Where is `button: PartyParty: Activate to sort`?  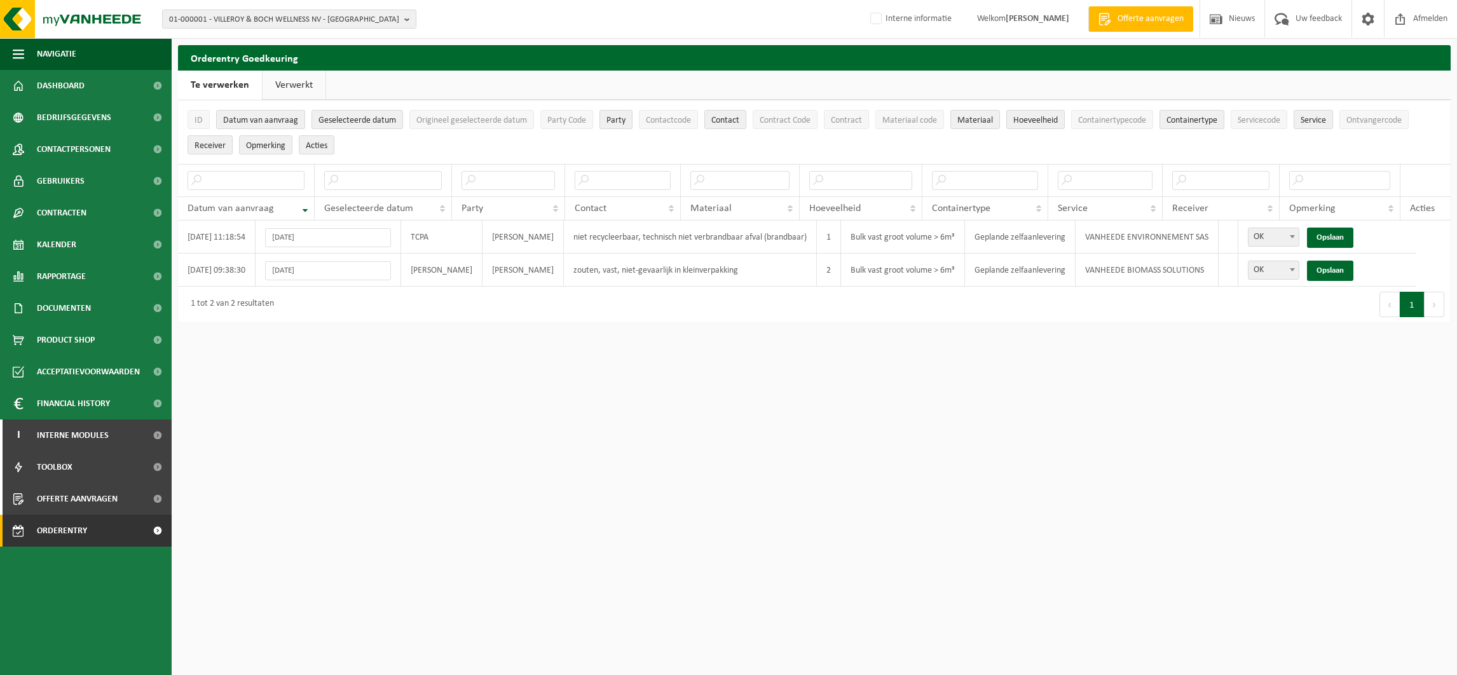
button: PartyParty: Activate to sort is located at coordinates (616, 120).